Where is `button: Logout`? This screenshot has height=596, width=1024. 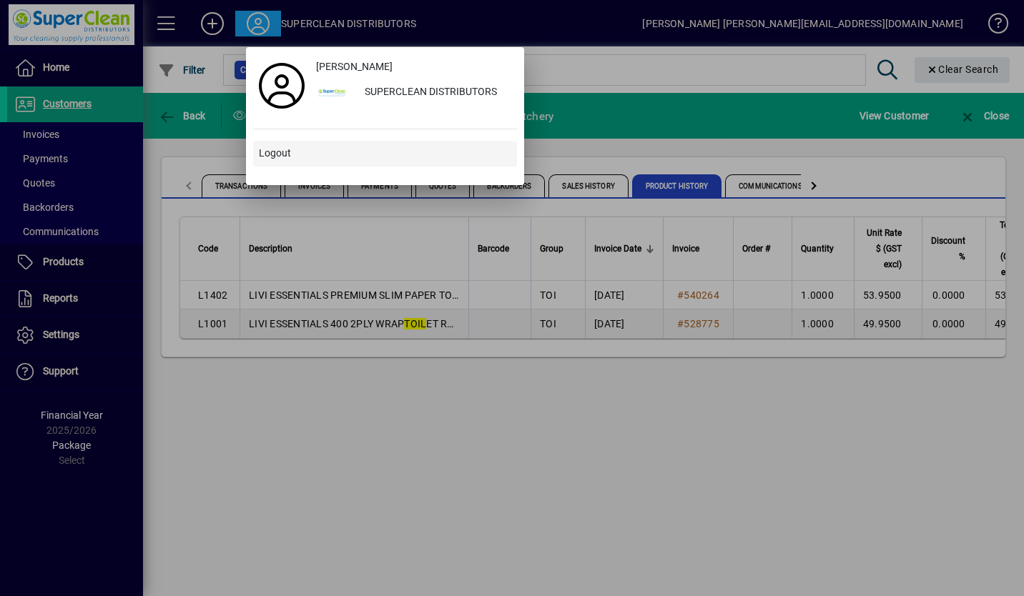
button: Logout is located at coordinates (385, 154).